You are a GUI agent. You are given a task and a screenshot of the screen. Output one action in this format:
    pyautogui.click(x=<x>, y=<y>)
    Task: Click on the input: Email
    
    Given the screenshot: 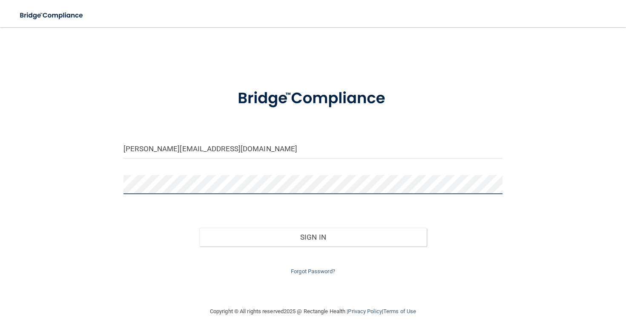 What is the action you would take?
    pyautogui.click(x=313, y=149)
    